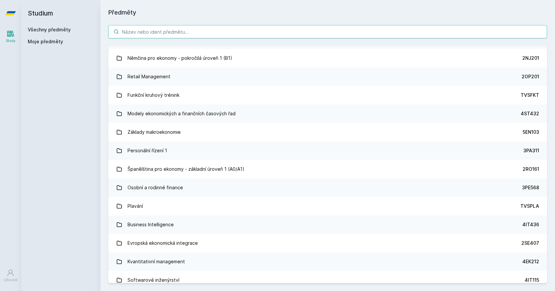  Describe the element at coordinates (328, 243) in the screenshot. I see `a: Evropská ekonomická integrace 2SE407` at that location.